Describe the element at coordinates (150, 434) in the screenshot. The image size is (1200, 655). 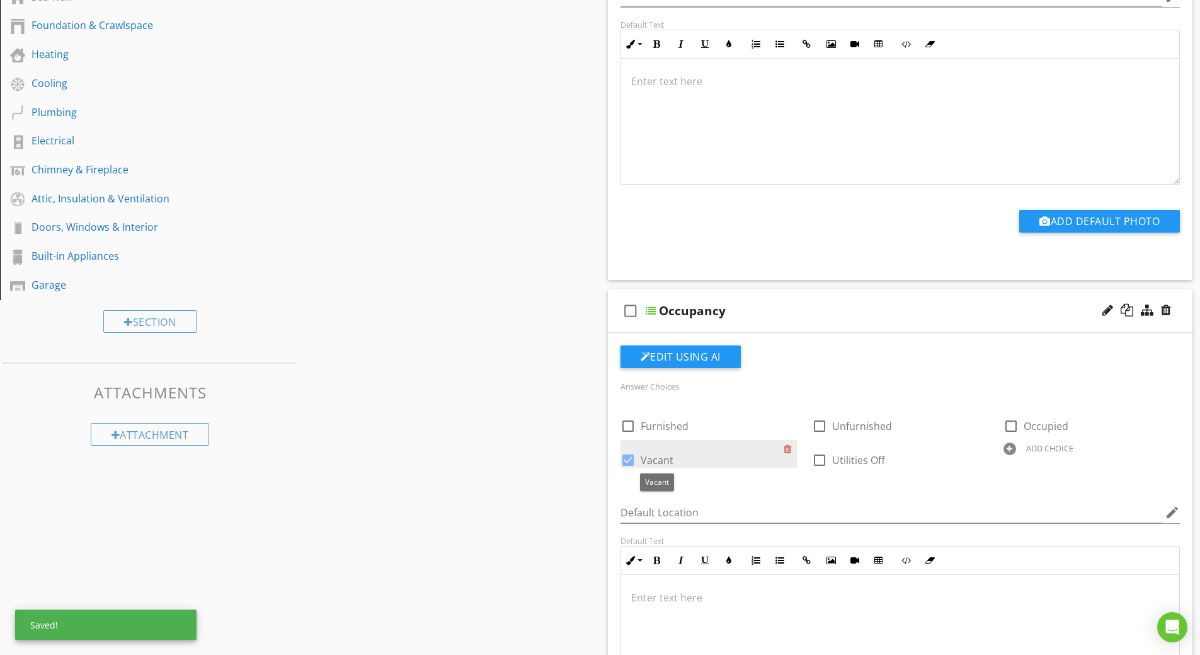
I see `div: Attachment` at that location.